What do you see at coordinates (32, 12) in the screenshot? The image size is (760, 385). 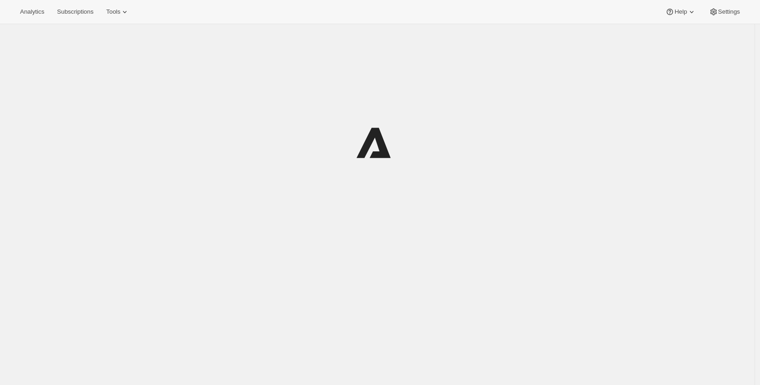 I see `button: Analytics` at bounding box center [32, 12].